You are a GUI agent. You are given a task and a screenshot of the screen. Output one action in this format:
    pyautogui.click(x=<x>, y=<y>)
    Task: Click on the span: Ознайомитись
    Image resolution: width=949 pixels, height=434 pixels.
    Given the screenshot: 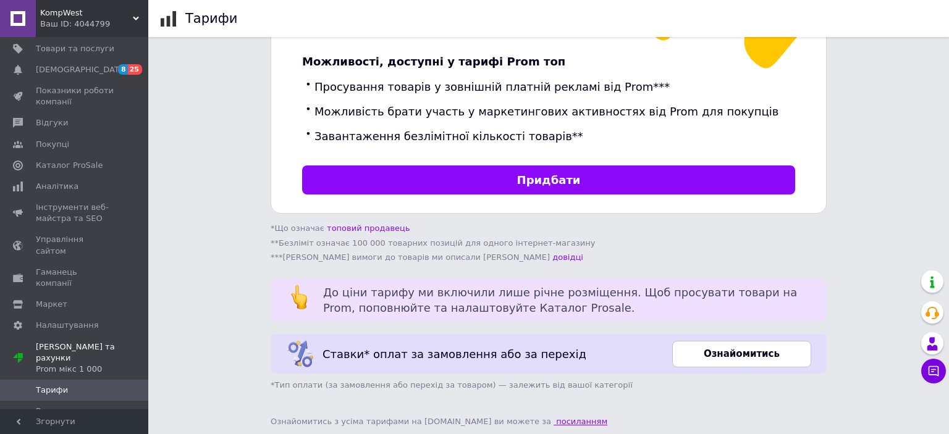 What is the action you would take?
    pyautogui.click(x=742, y=354)
    